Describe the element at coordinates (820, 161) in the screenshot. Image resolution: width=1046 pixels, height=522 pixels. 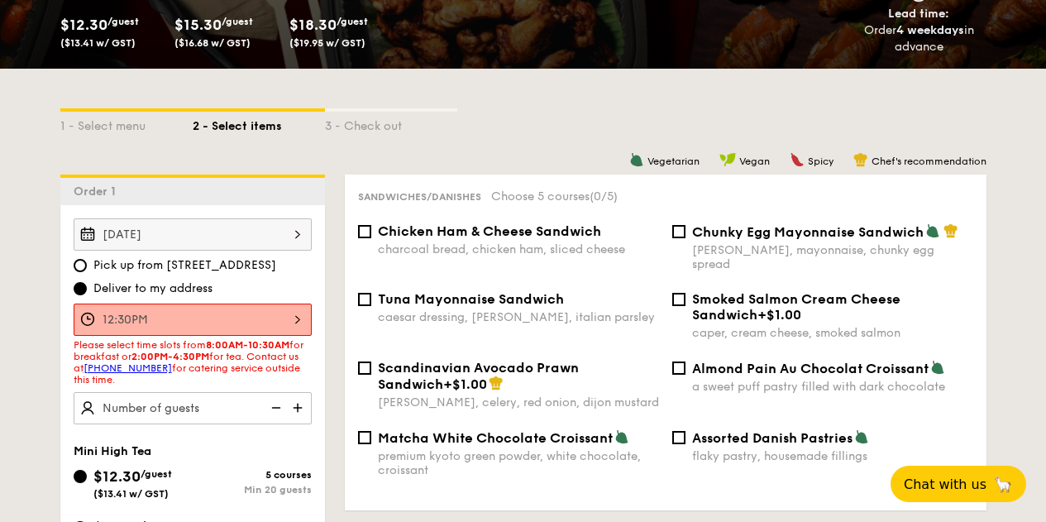
I see `span: Spicy` at that location.